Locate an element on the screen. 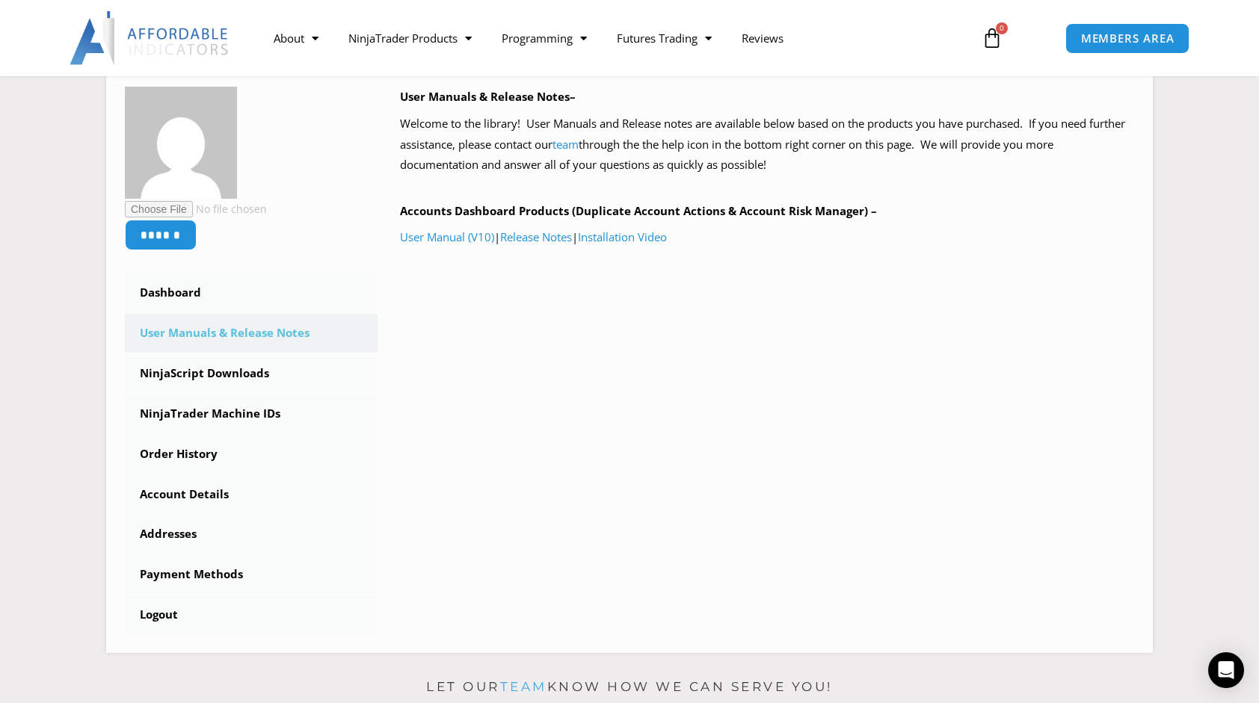  a: About is located at coordinates (296, 38).